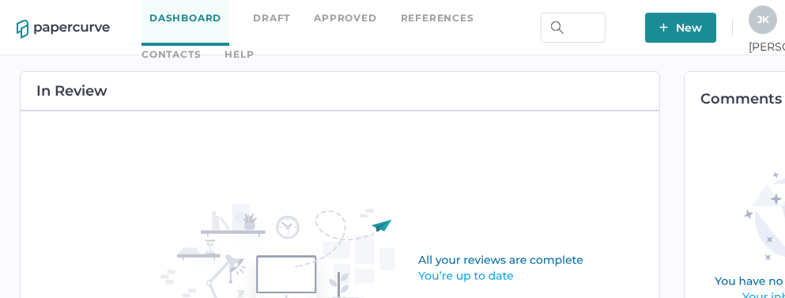 The width and height of the screenshot is (785, 298). Describe the element at coordinates (271, 18) in the screenshot. I see `a: Draft` at that location.